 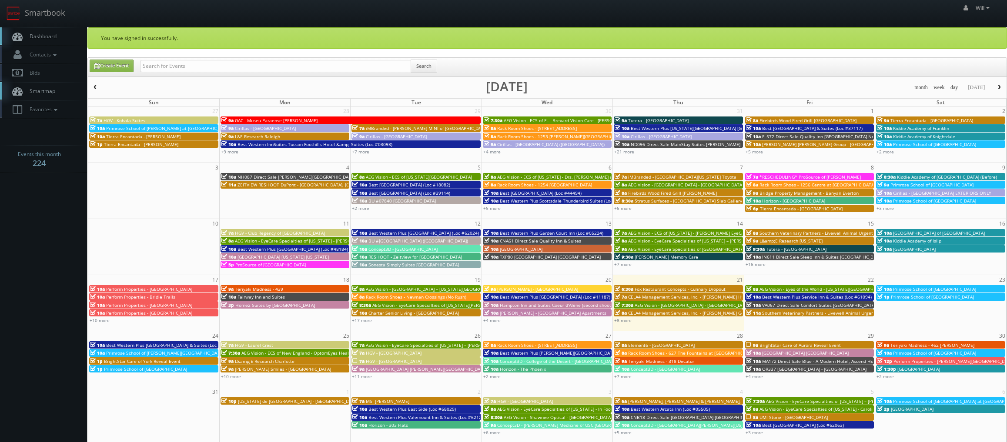 I want to click on span: 9:30a, so click(x=755, y=249).